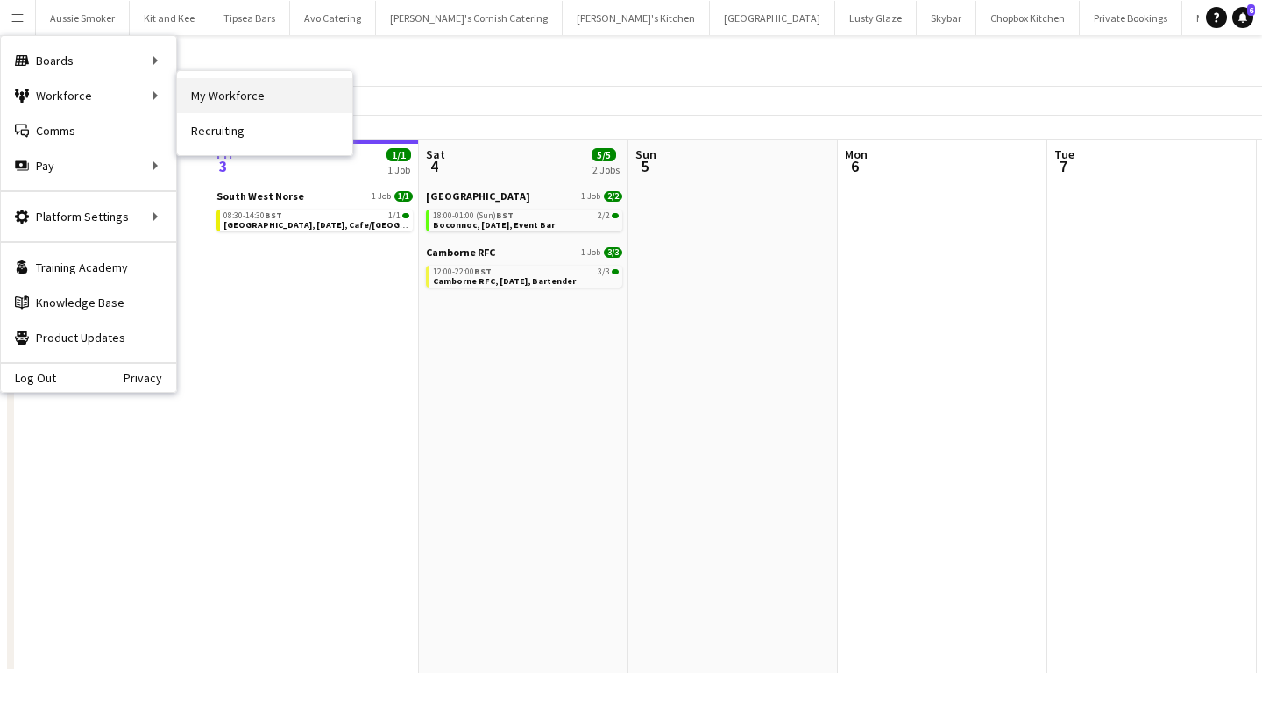  What do you see at coordinates (366, 224) in the screenshot?
I see `span: Exeter, 3rd October, Cafe/Barista (SW Norse)` at bounding box center [366, 224].